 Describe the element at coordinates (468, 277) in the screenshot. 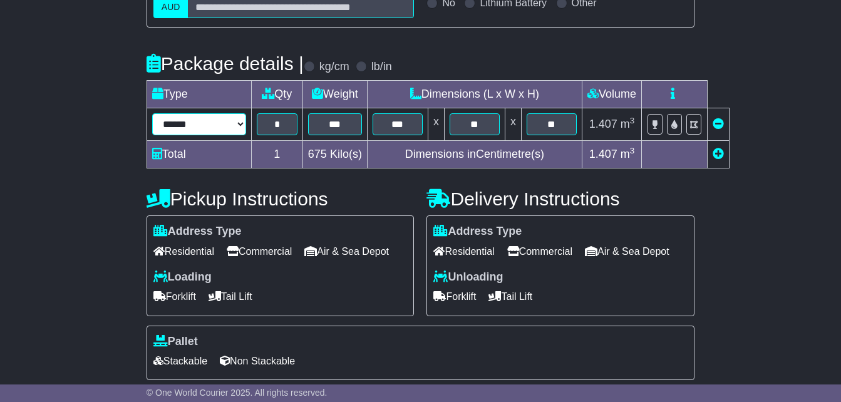

I see `label: Unloading` at that location.